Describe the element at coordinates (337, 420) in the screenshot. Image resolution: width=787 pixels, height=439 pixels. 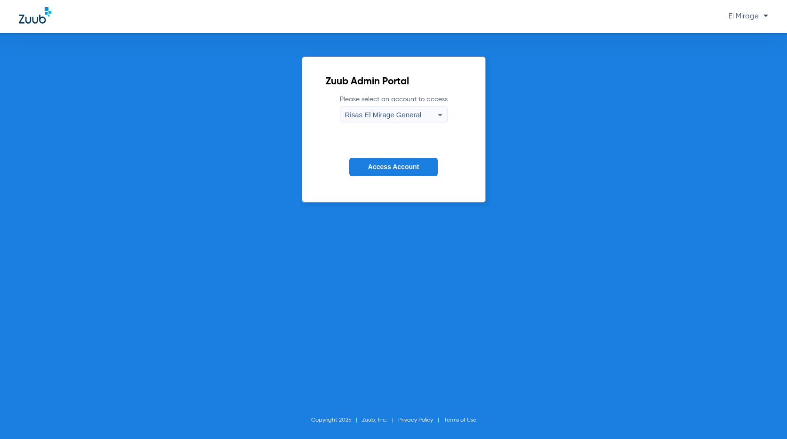
I see `li: Copyright 2025` at that location.